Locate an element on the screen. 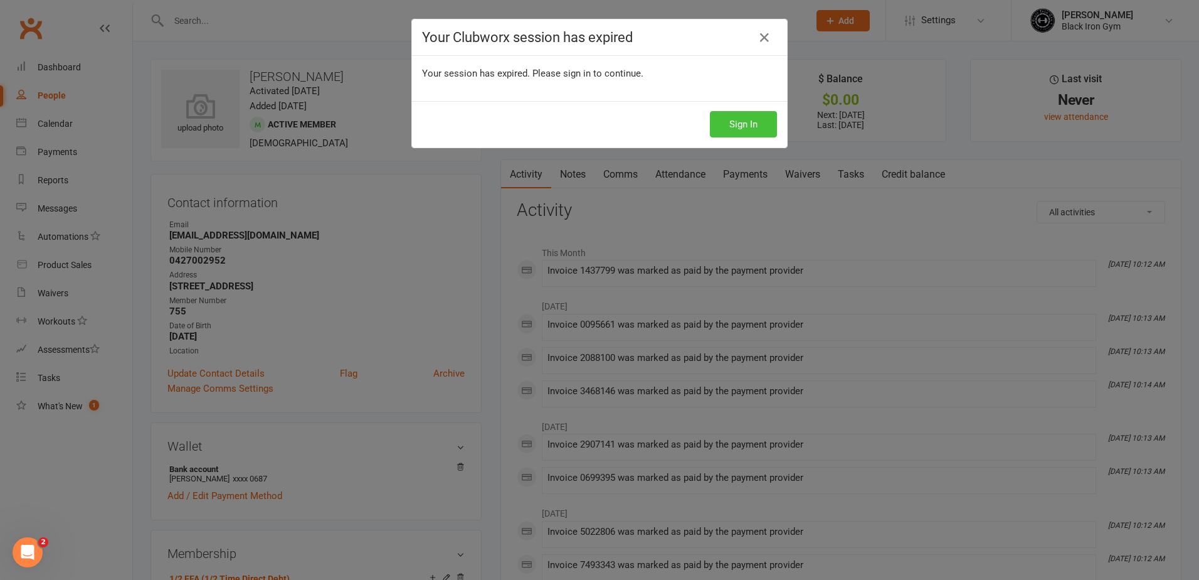 The height and width of the screenshot is (580, 1199). span: Your session has expired. Please sign in to continue. is located at coordinates (533, 73).